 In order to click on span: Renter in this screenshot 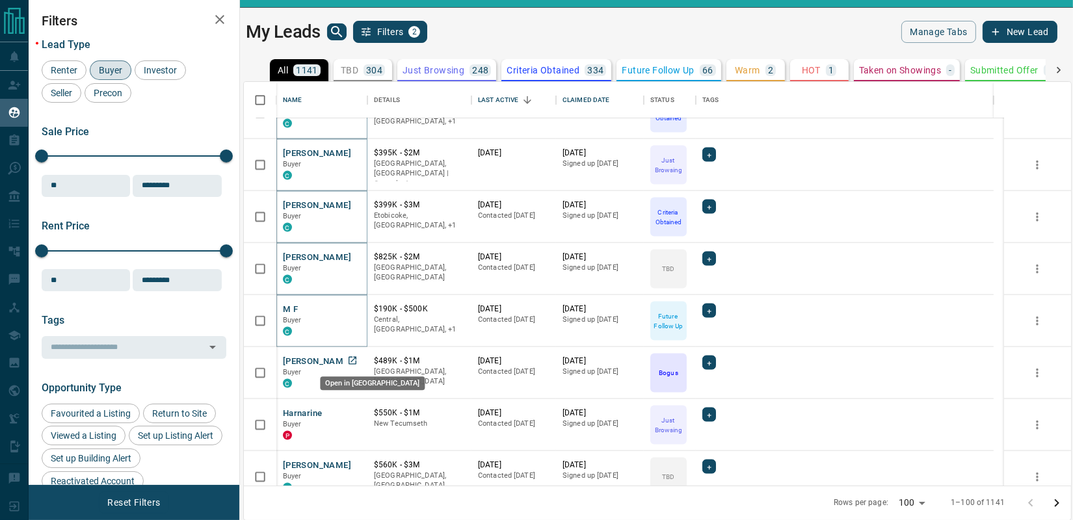, I will do `click(64, 70)`.